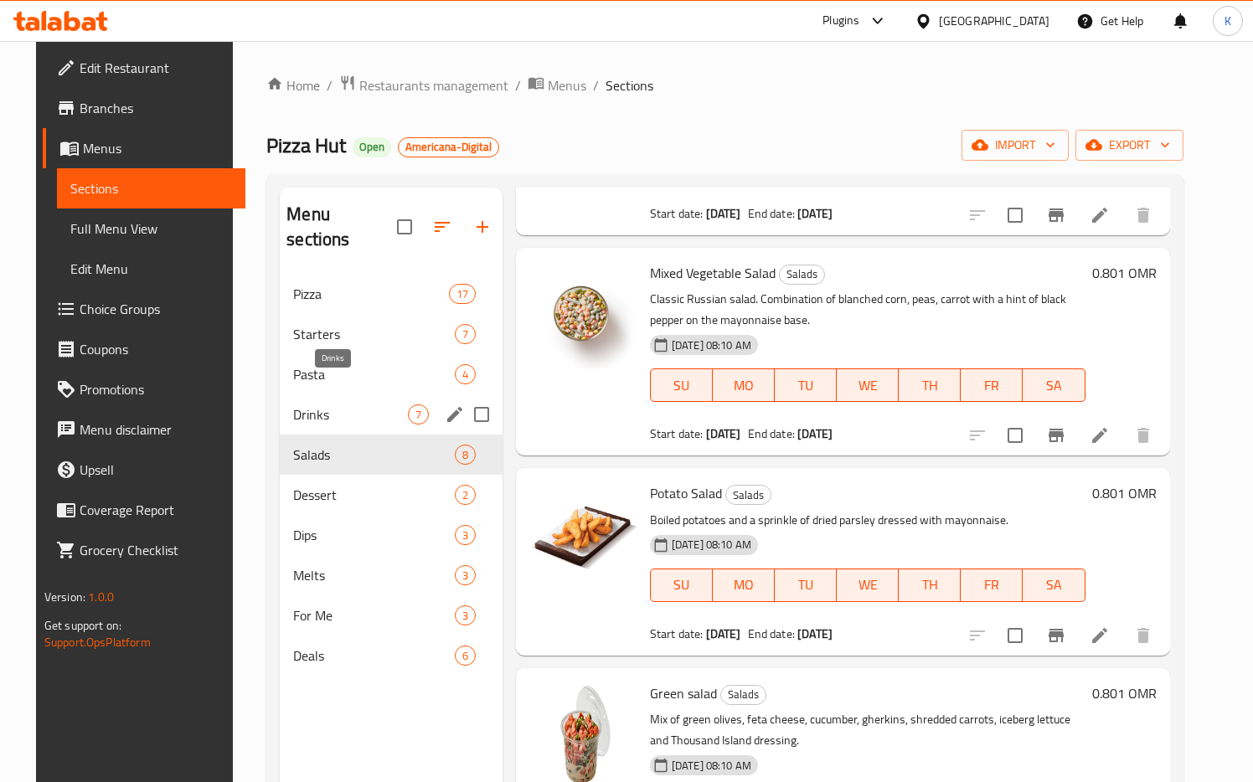 This screenshot has width=1253, height=782. What do you see at coordinates (373, 656) in the screenshot?
I see `span: Deals` at bounding box center [373, 656].